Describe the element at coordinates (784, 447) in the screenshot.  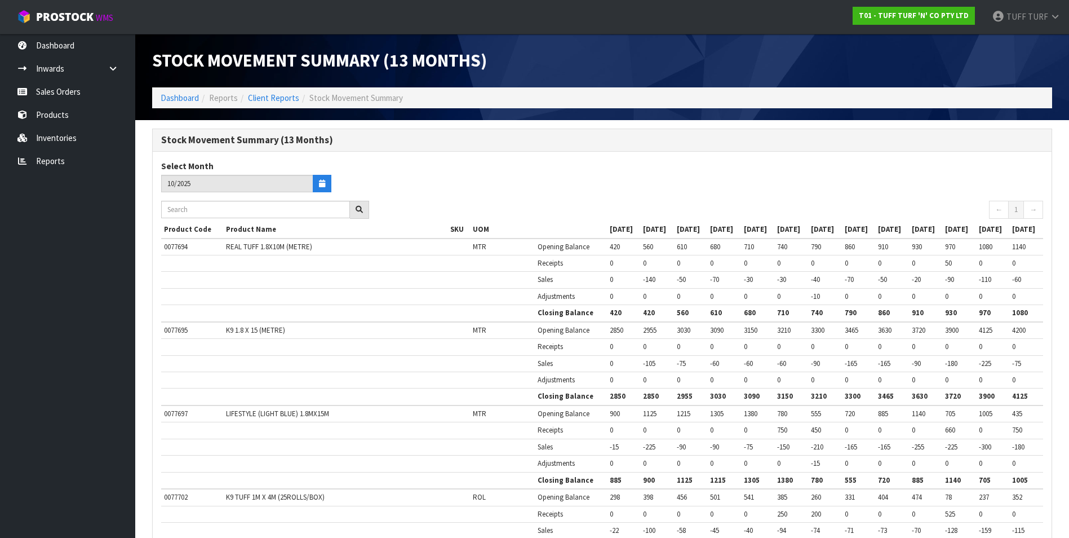
I see `span: -150` at that location.